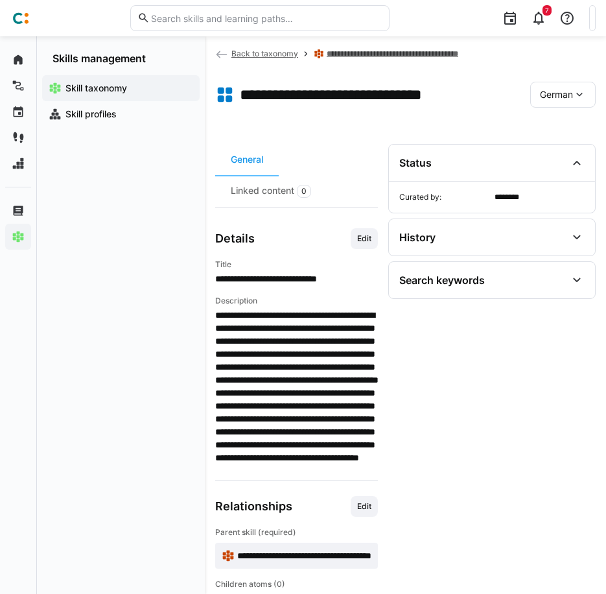  I want to click on div: History, so click(417, 237).